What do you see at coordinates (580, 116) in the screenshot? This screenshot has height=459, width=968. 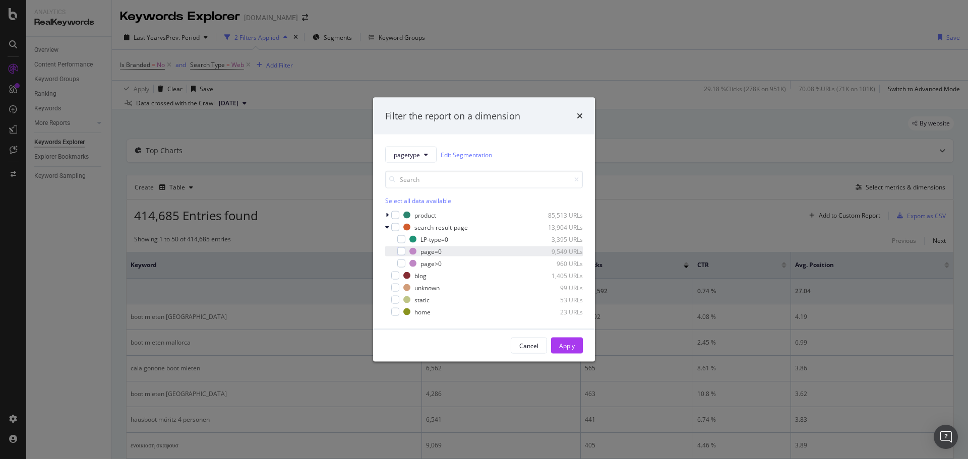 I see `div: times` at bounding box center [580, 116].